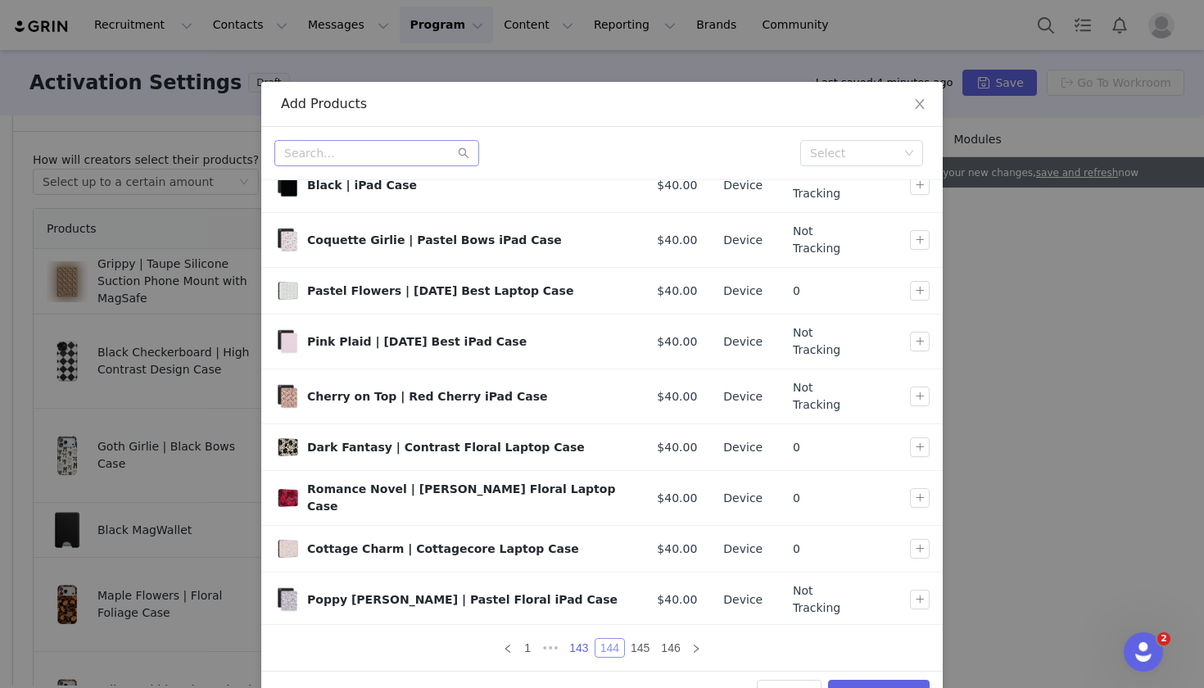 The width and height of the screenshot is (1204, 688). Describe the element at coordinates (288, 291) in the screenshot. I see `img: output_7ea02c98-c323-4b52-90de-ba5341d1f6e7.png` at that location.